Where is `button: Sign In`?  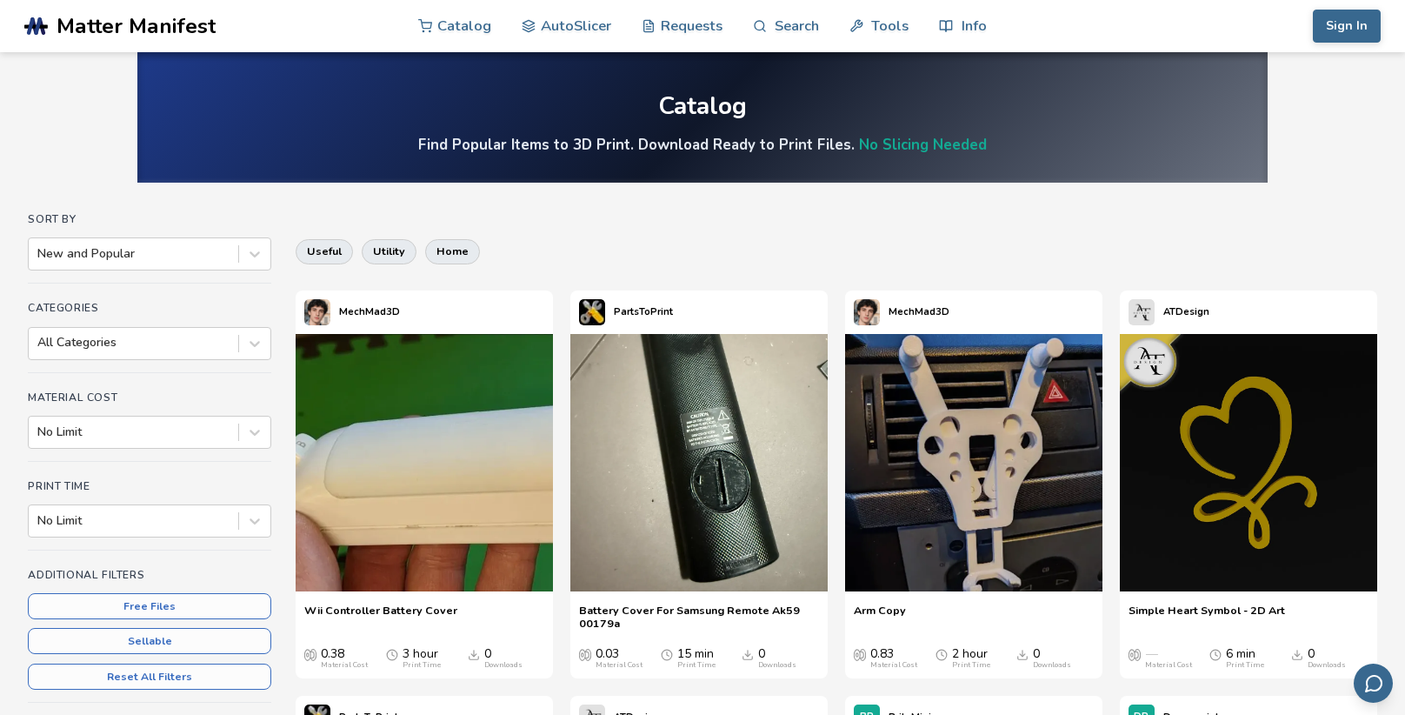
button: Sign In is located at coordinates (1346, 26).